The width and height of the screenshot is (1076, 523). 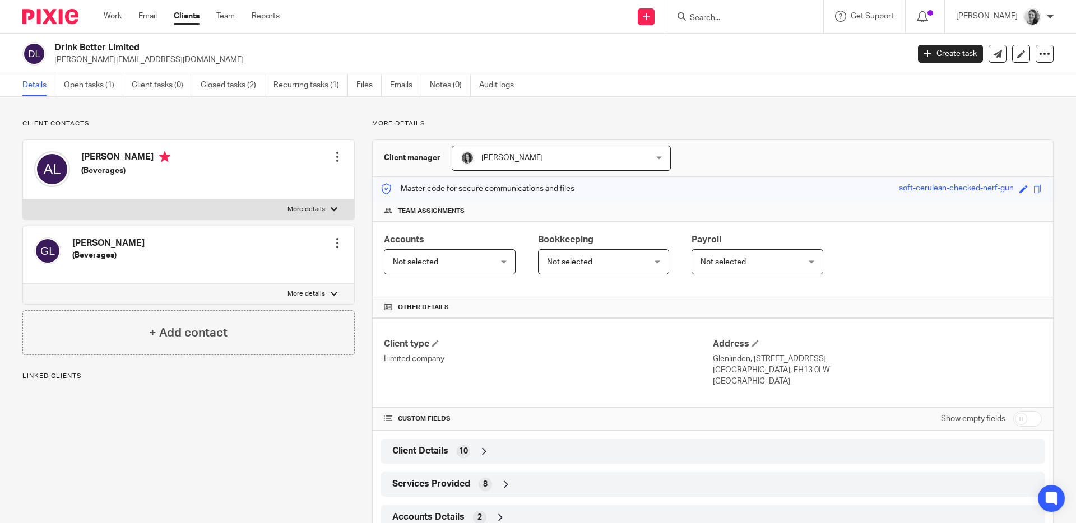 I want to click on a: Reports, so click(x=266, y=16).